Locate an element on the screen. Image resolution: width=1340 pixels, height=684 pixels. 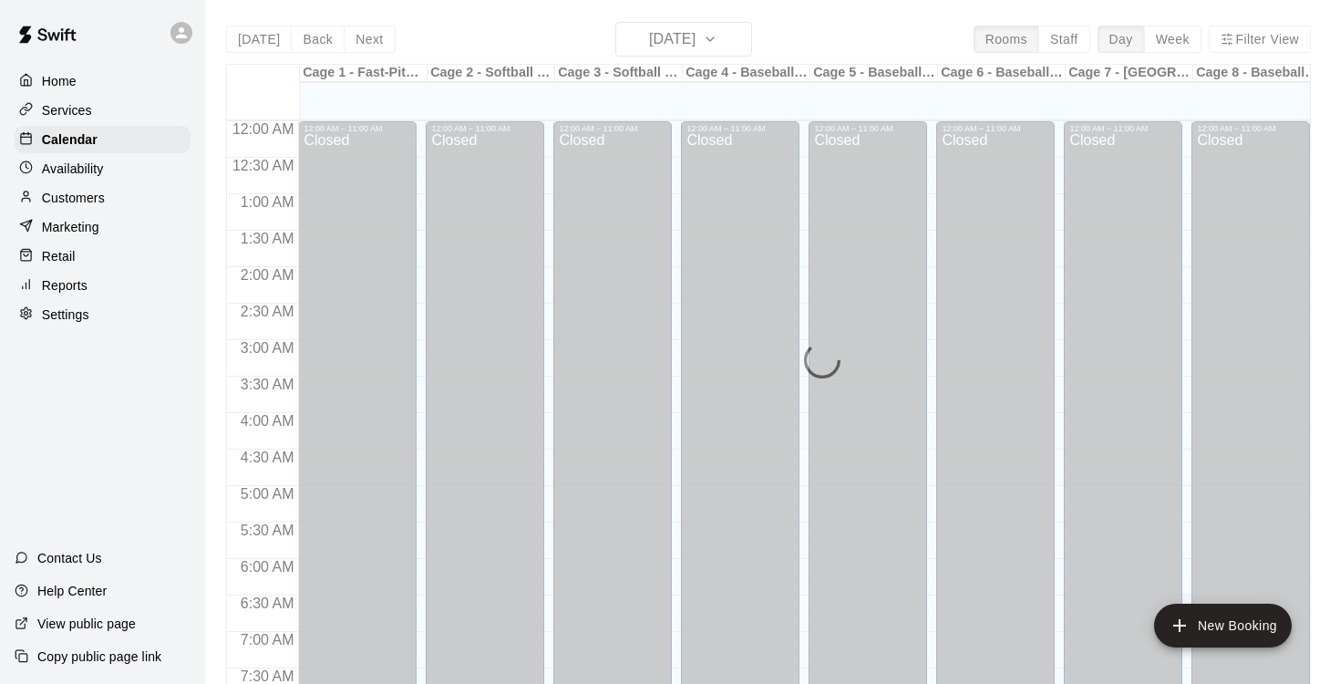
div: Customers is located at coordinates (102, 198).